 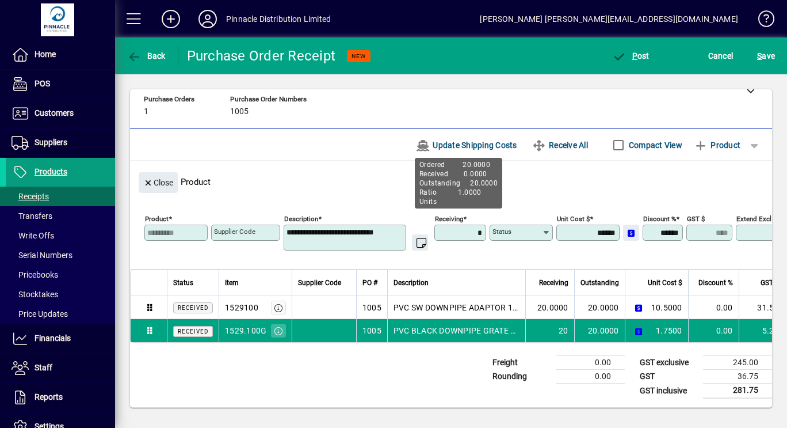 I want to click on span: Transfers, so click(x=32, y=216).